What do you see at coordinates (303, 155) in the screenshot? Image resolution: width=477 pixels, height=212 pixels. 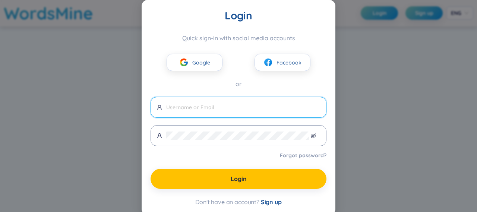 I see `a: Forgot password?` at bounding box center [303, 155].